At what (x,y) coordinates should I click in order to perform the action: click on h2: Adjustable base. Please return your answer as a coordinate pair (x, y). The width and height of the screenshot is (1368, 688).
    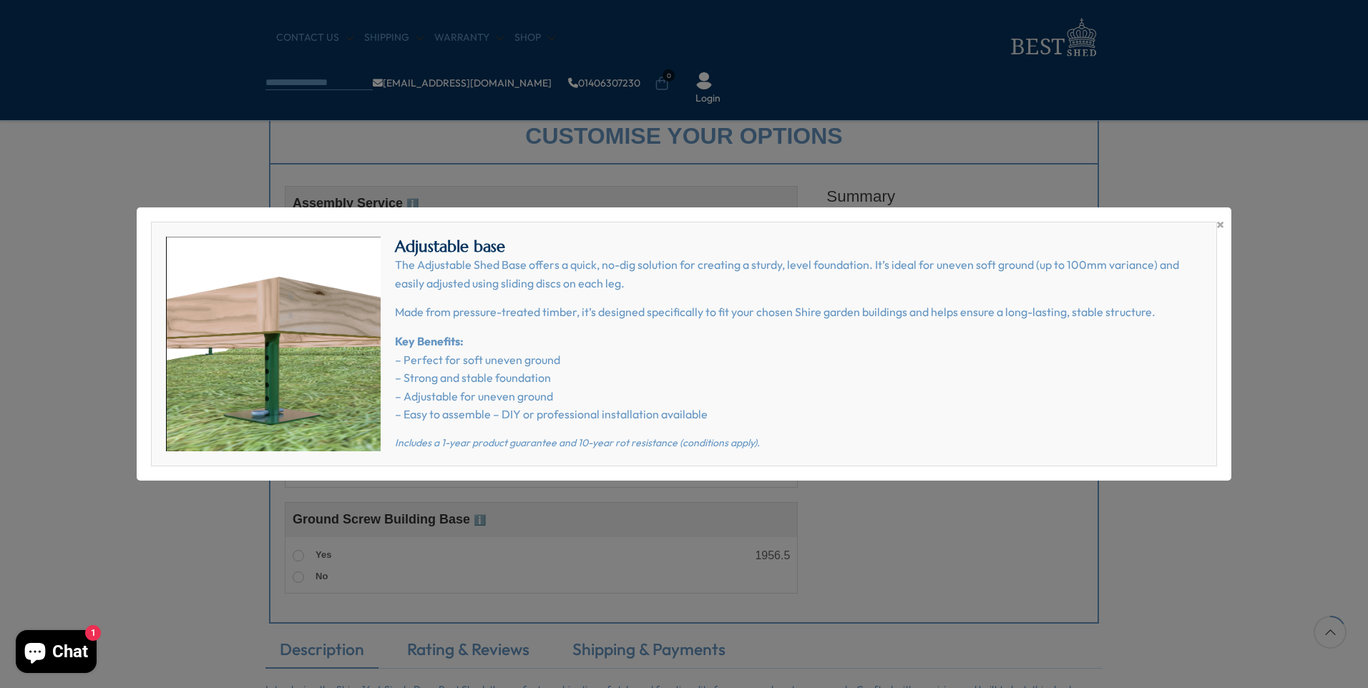
    Looking at the image, I should click on (799, 247).